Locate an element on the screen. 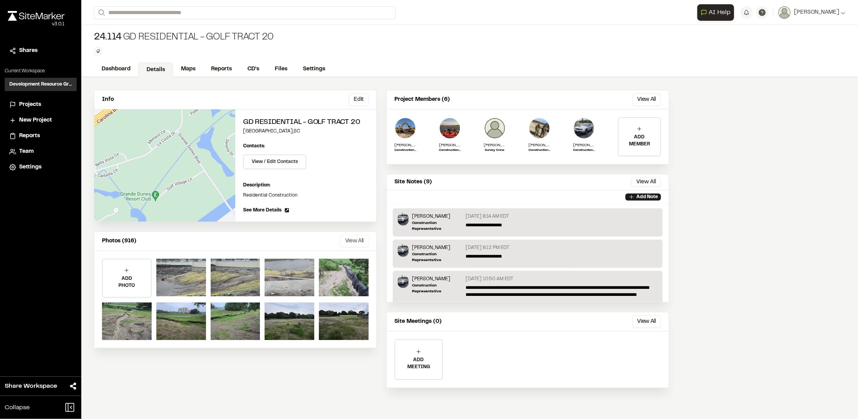  span: Collapse is located at coordinates (17, 408).